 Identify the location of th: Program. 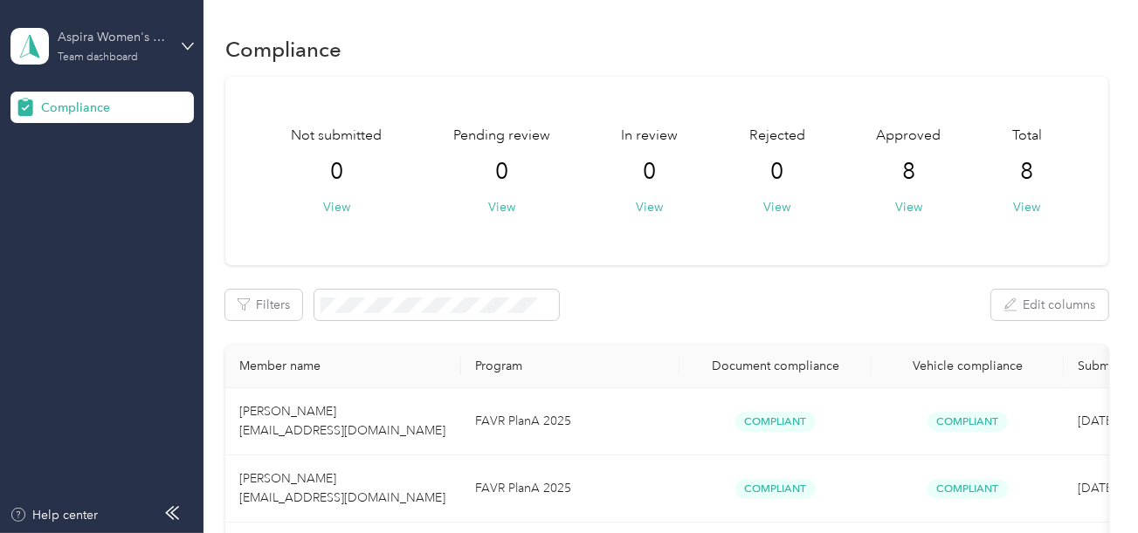
(570, 367).